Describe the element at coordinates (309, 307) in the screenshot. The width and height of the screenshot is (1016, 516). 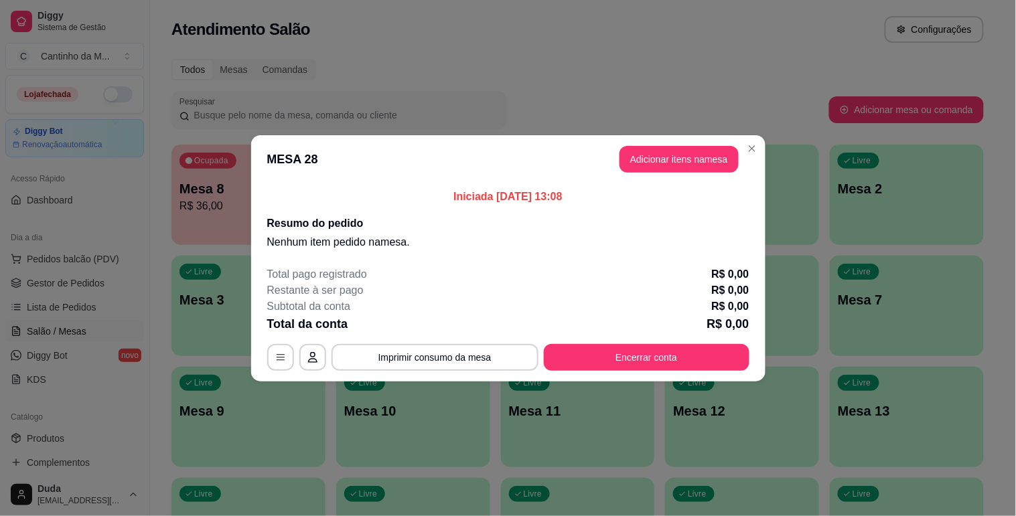
I see `p: Subtotal da conta` at that location.